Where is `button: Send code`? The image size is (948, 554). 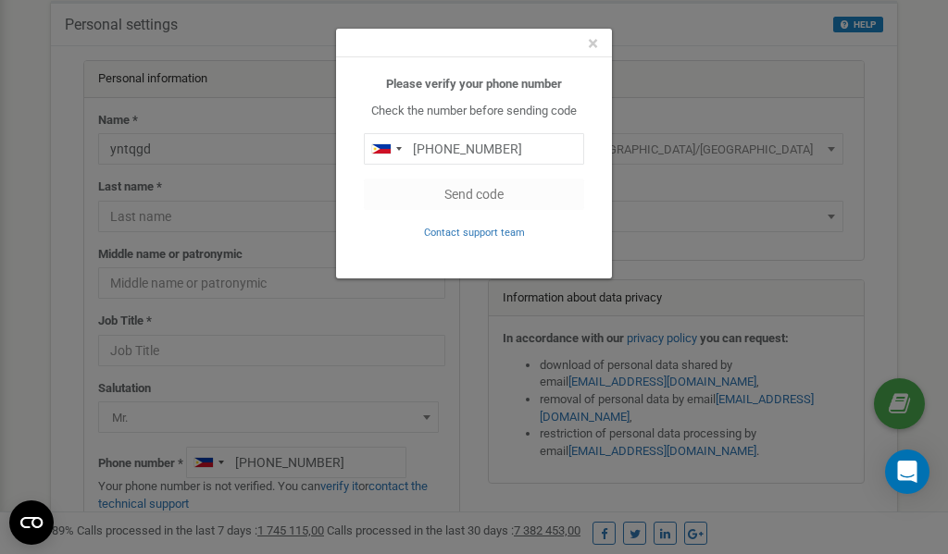 button: Send code is located at coordinates (474, 194).